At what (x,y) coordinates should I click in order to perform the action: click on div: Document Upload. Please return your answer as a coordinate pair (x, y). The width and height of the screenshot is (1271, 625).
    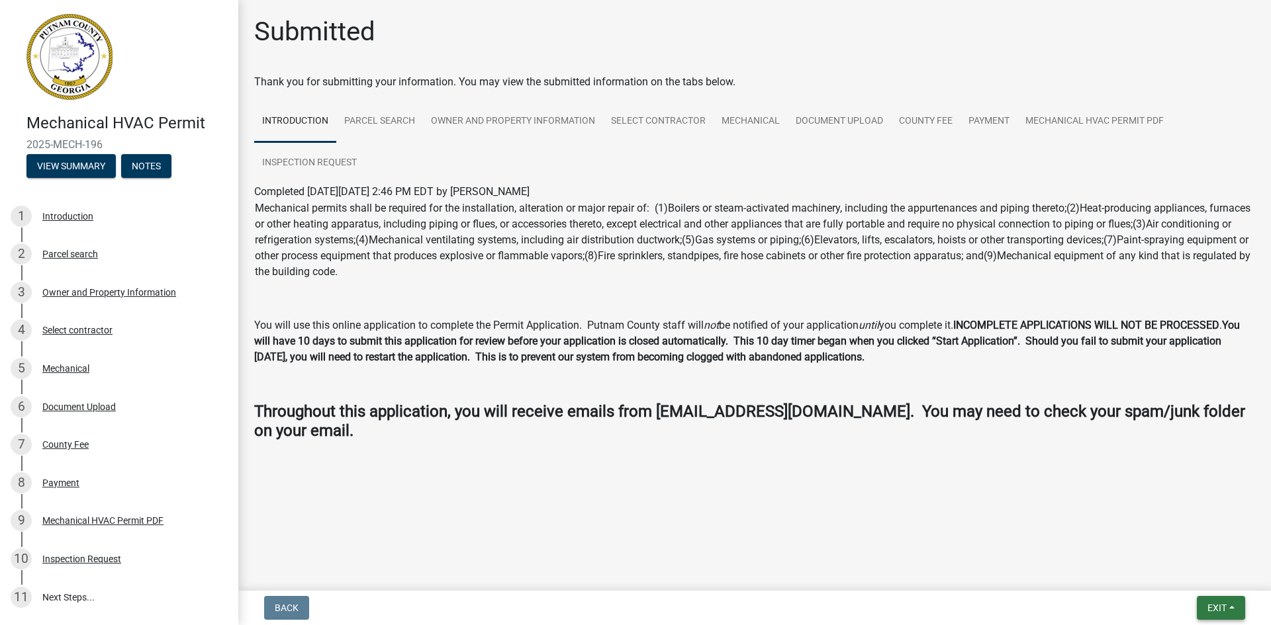
    Looking at the image, I should click on (79, 407).